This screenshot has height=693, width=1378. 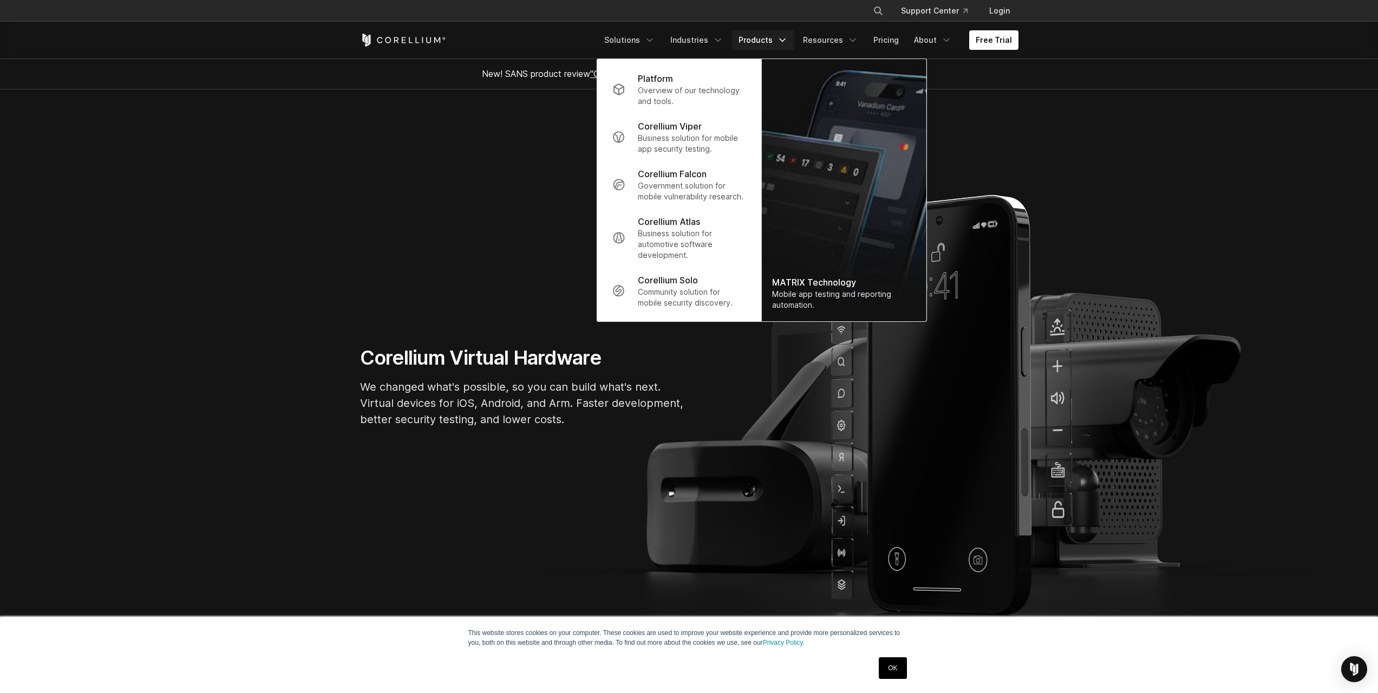 What do you see at coordinates (697, 40) in the screenshot?
I see `a: Industries` at bounding box center [697, 40].